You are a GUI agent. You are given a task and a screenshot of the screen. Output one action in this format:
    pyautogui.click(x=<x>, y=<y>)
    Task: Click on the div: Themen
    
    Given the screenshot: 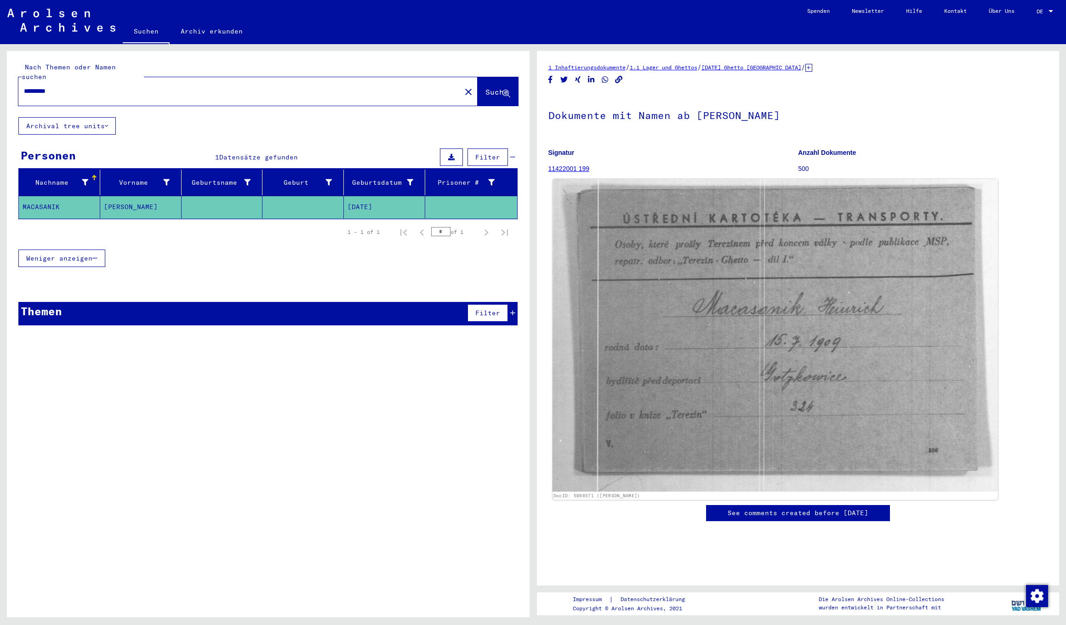 What is the action you would take?
    pyautogui.click(x=41, y=311)
    